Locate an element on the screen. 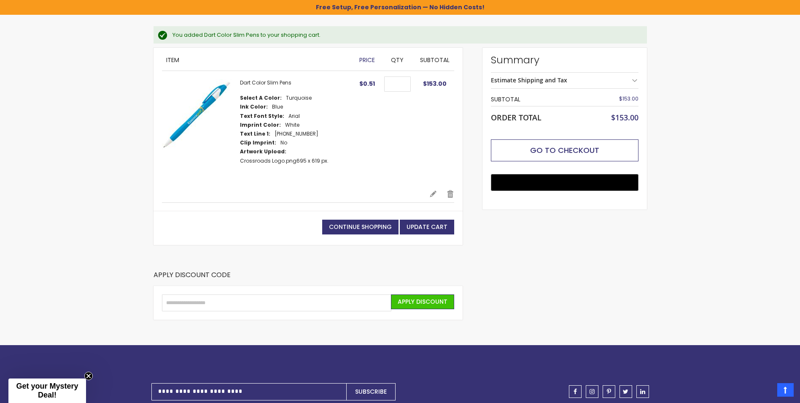 The height and width of the screenshot is (403, 800). span: Go to Checkout is located at coordinates (565, 150).